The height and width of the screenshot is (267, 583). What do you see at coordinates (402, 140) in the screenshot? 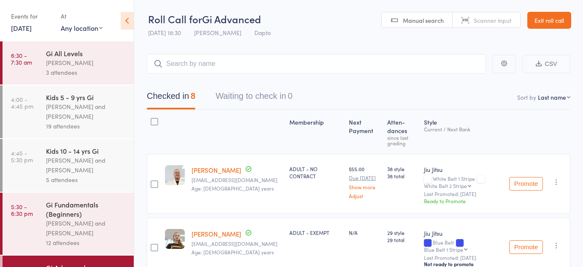
I see `div: since last grading` at bounding box center [402, 140].